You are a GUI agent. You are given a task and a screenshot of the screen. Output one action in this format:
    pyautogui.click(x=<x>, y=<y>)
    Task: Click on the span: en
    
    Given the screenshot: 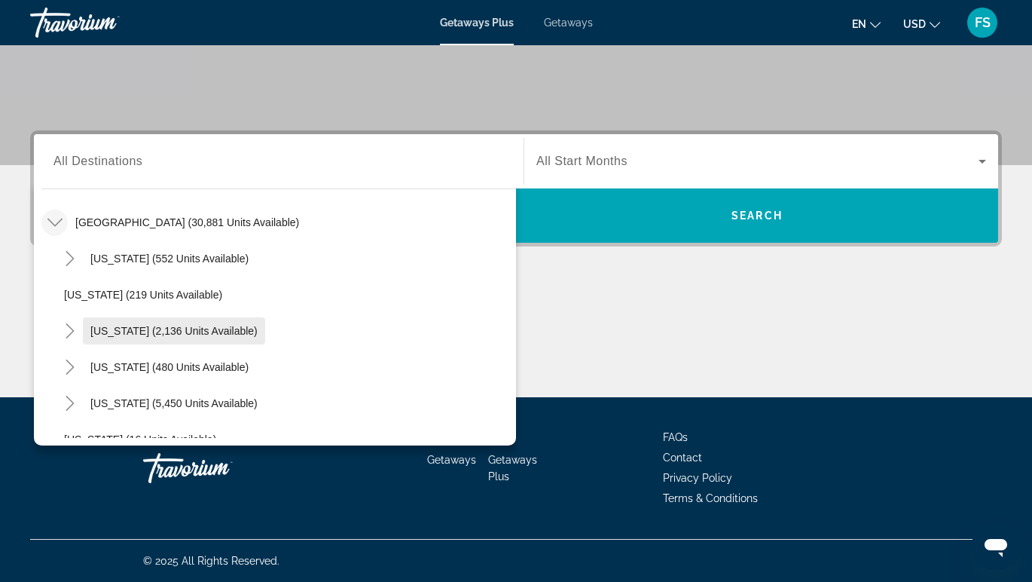 What is the action you would take?
    pyautogui.click(x=859, y=24)
    